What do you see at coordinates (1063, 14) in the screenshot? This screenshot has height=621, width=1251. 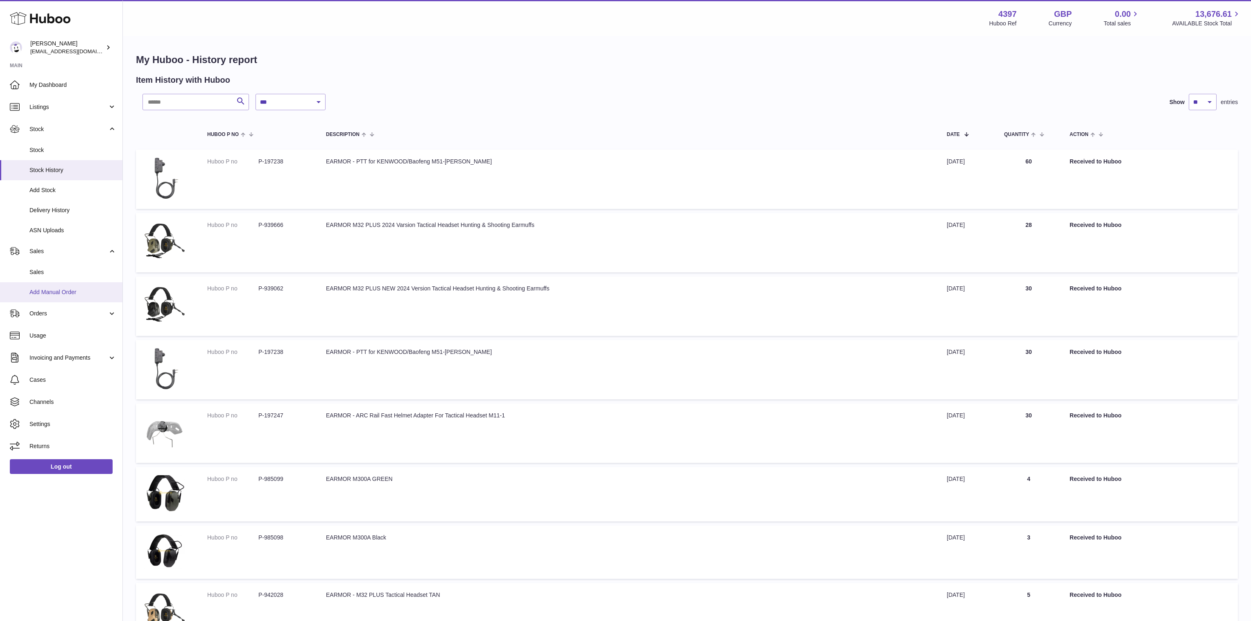 I see `strong: GBP` at bounding box center [1063, 14].